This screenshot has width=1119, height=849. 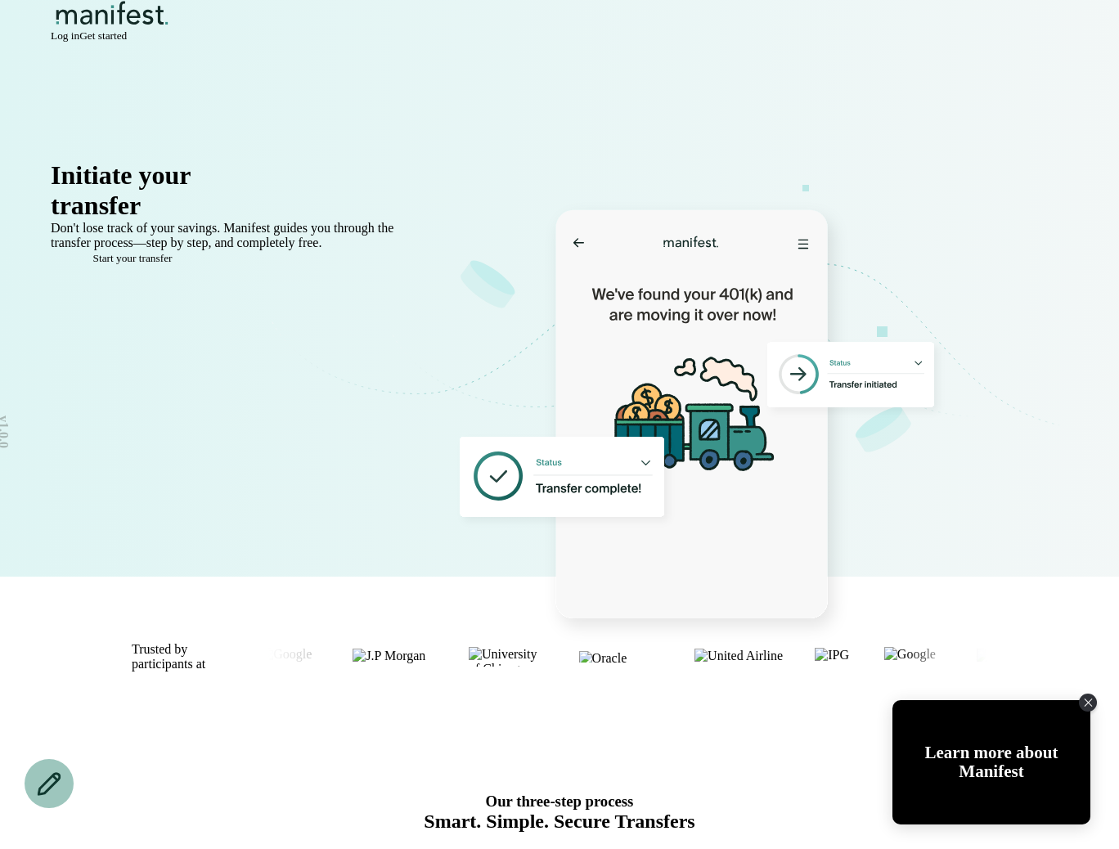 What do you see at coordinates (103, 35) in the screenshot?
I see `span: Get started` at bounding box center [103, 35].